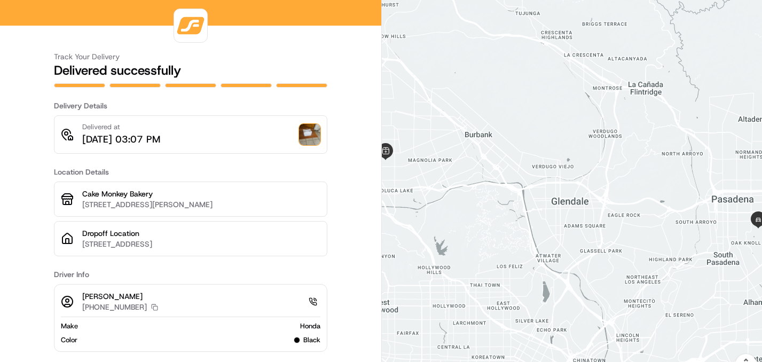 This screenshot has width=762, height=362. I want to click on p: Cake Monkey Bakery, so click(201, 194).